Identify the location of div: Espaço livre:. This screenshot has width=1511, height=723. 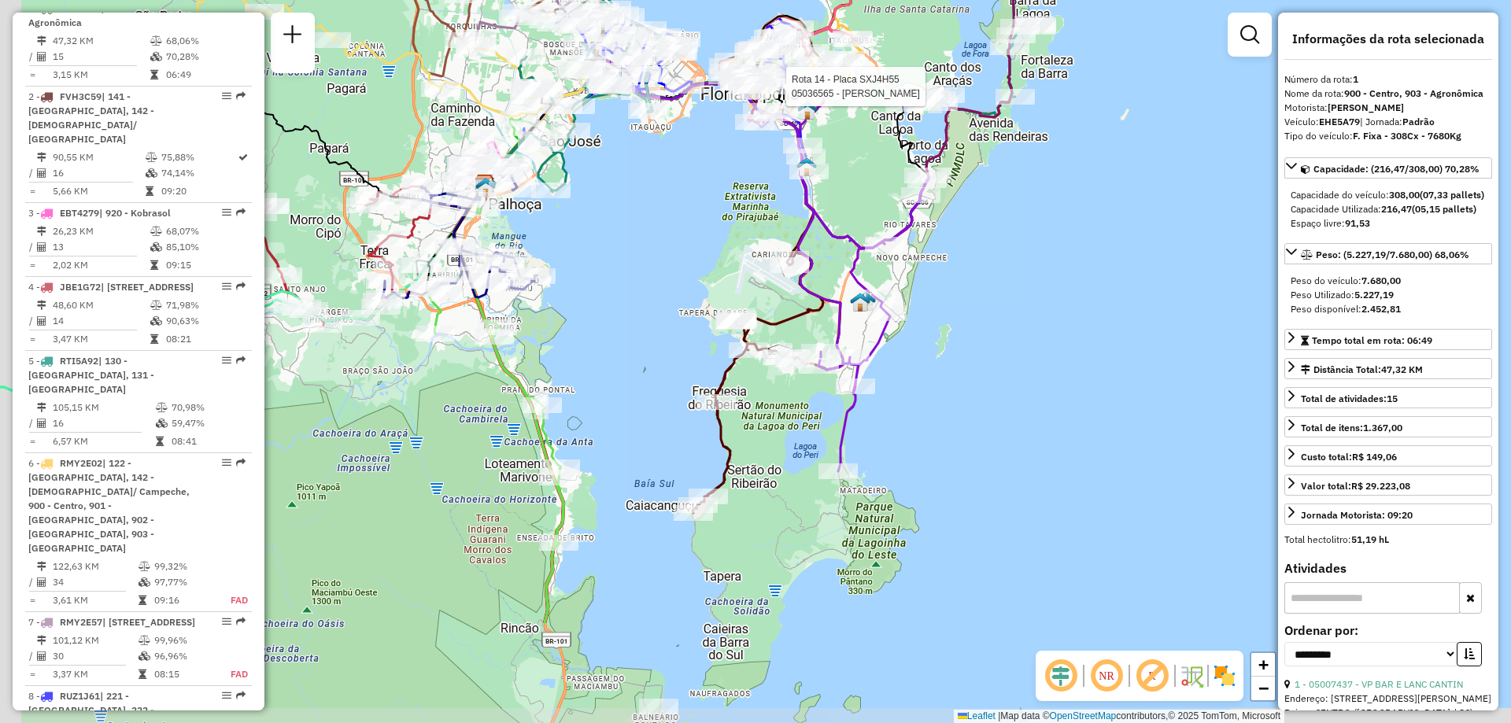
(1388, 224).